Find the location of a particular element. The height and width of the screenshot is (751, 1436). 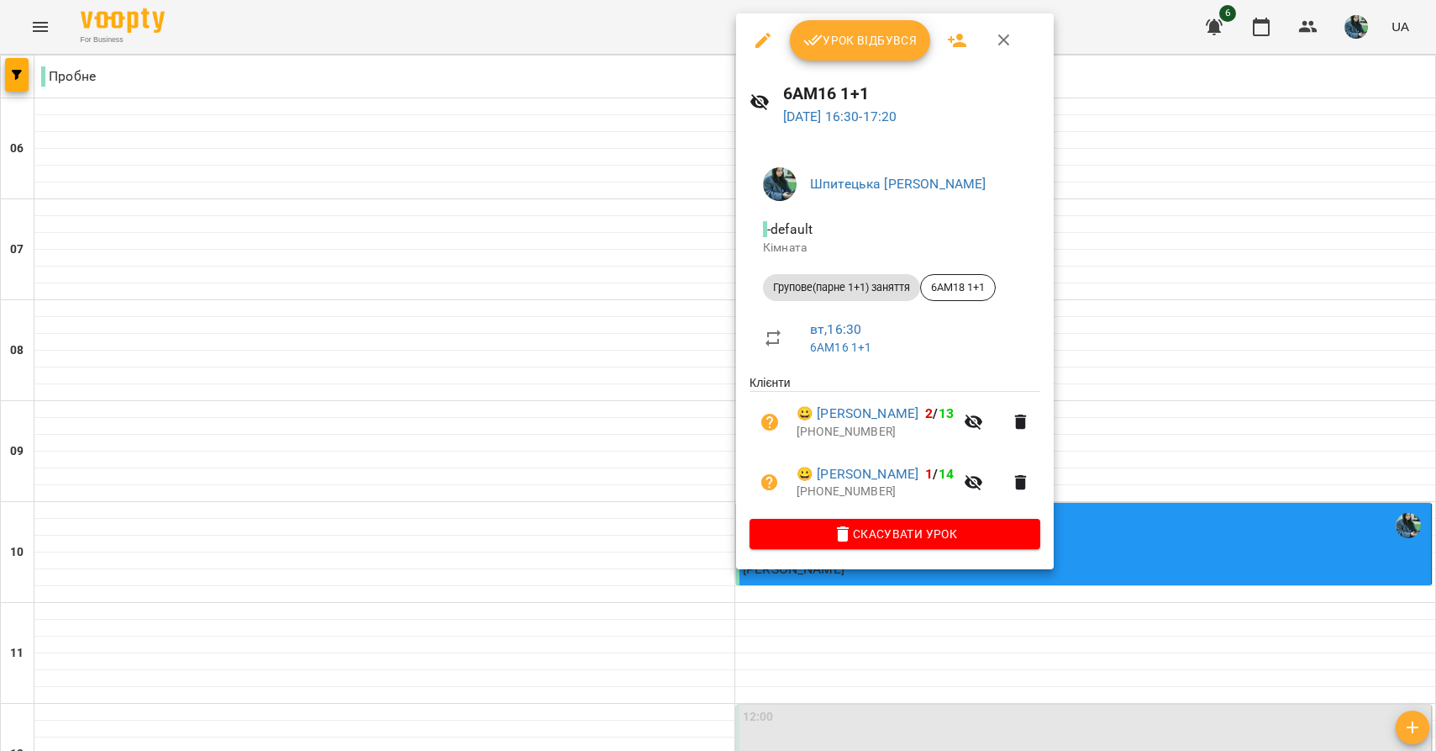

ul: Клієнти is located at coordinates (895, 445).